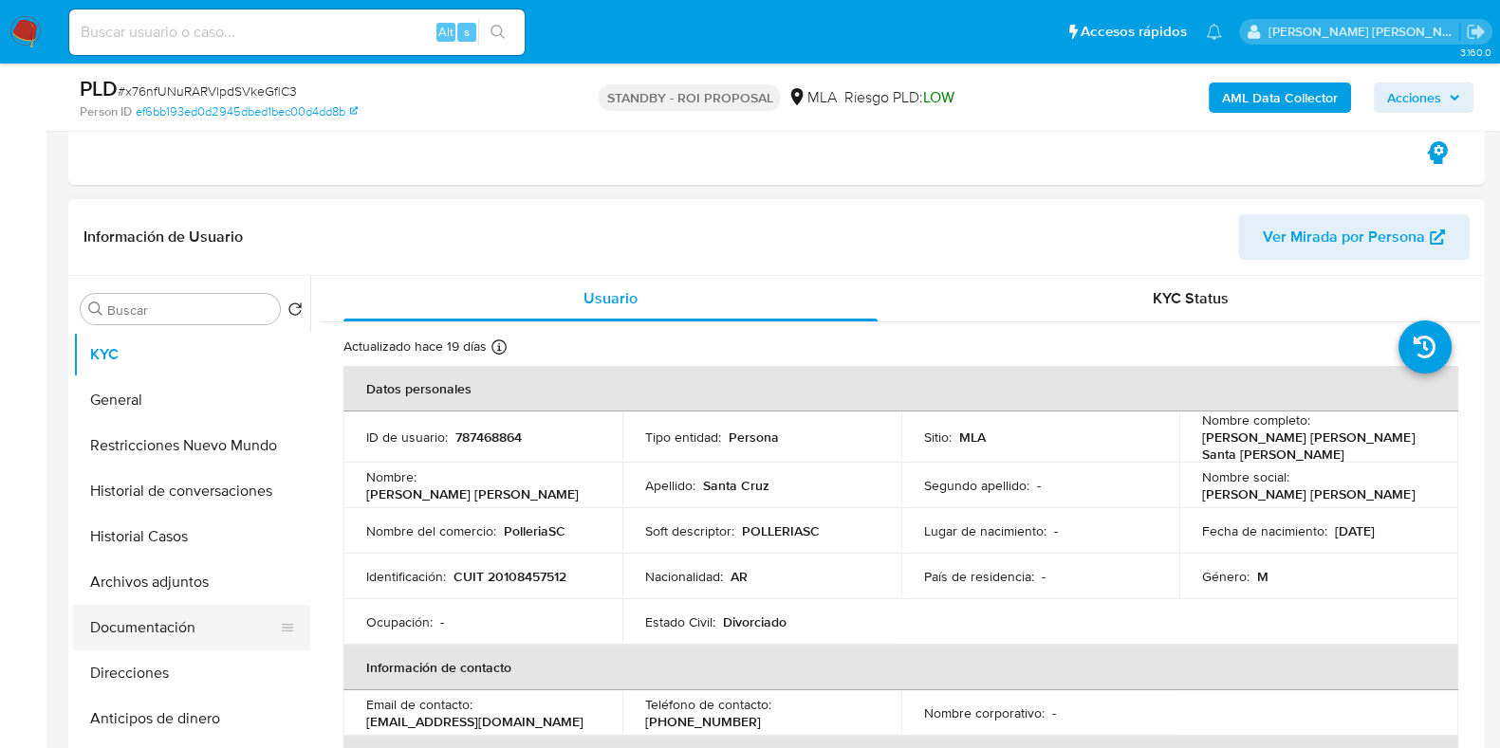  I want to click on button: Anticipos de dinero, so click(192, 719).